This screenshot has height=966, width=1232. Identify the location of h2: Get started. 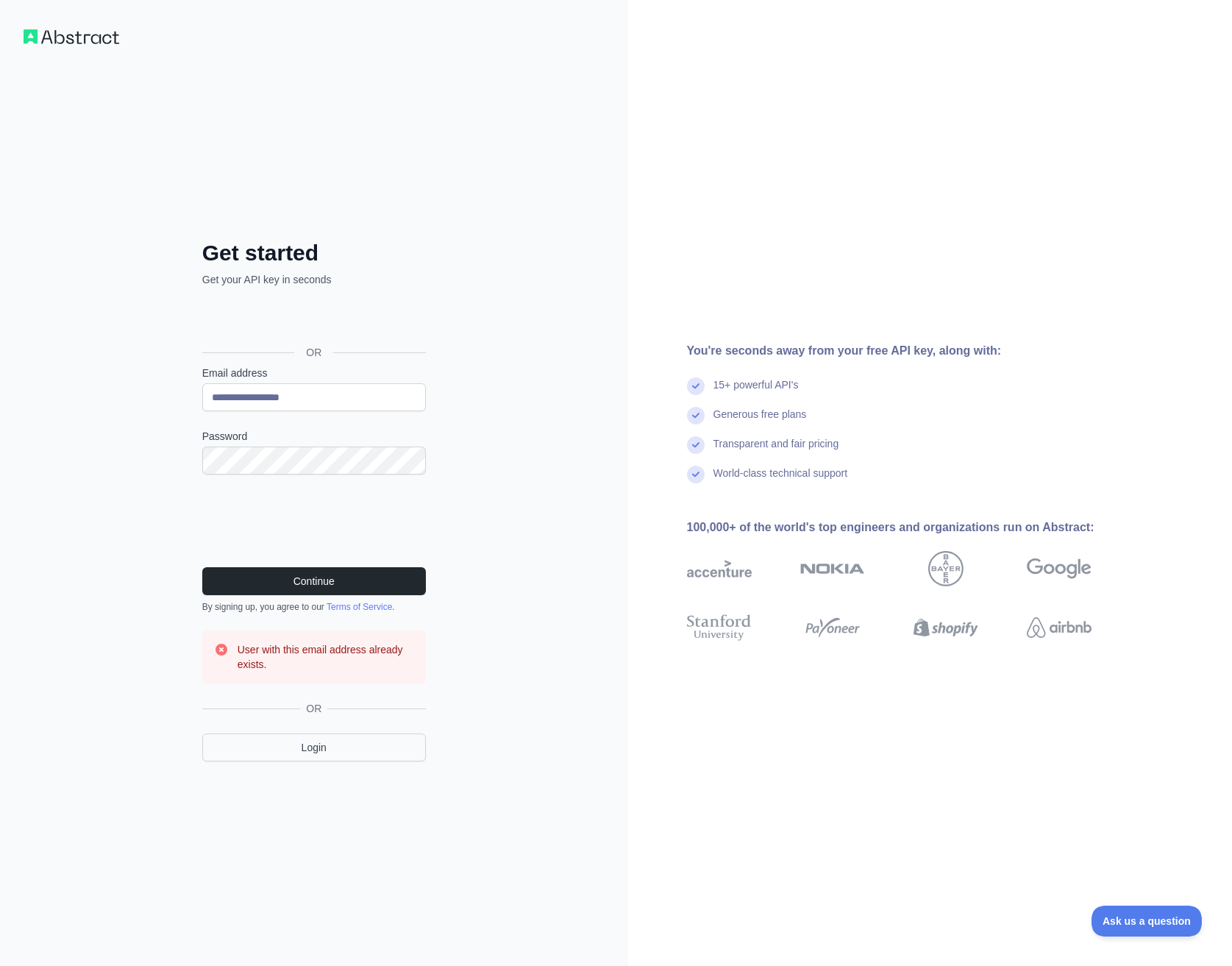
(314, 253).